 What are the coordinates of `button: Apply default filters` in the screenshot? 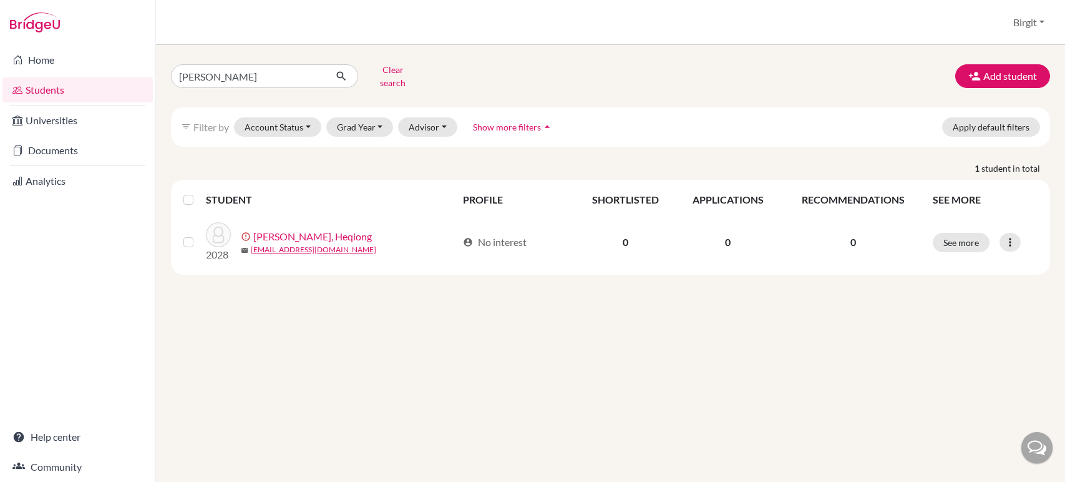 It's located at (991, 127).